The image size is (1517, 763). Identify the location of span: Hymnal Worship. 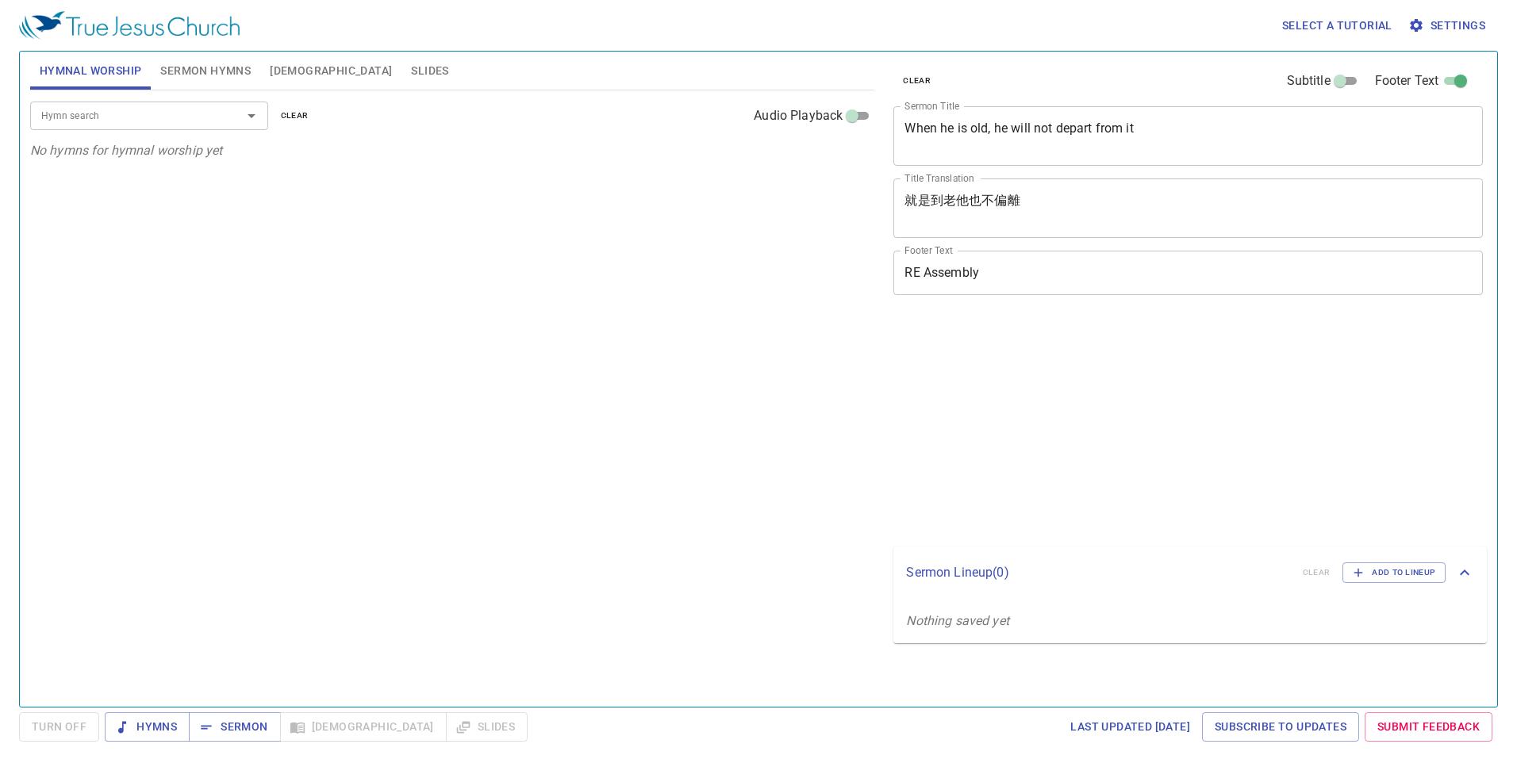
(90, 71).